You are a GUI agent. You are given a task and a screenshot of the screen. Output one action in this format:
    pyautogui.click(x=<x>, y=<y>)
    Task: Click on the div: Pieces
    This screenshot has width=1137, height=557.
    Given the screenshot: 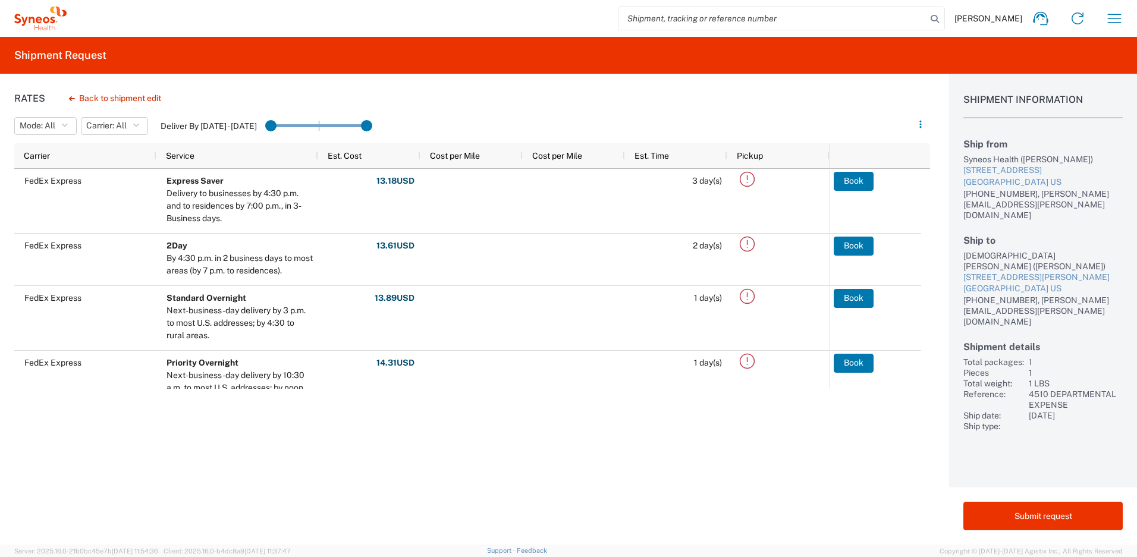 What is the action you would take?
    pyautogui.click(x=994, y=373)
    